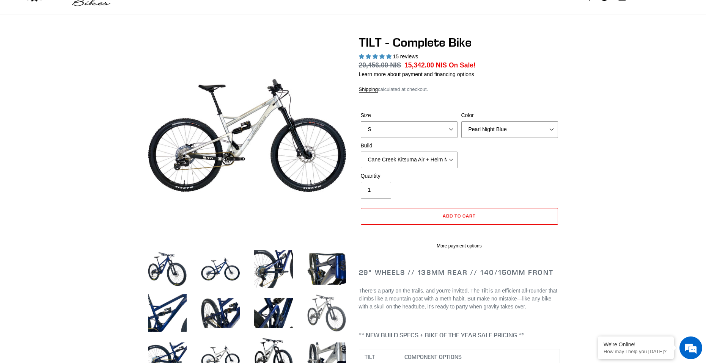 Image resolution: width=706 pixels, height=363 pixels. I want to click on h1: TILT - Complete Bike, so click(459, 42).